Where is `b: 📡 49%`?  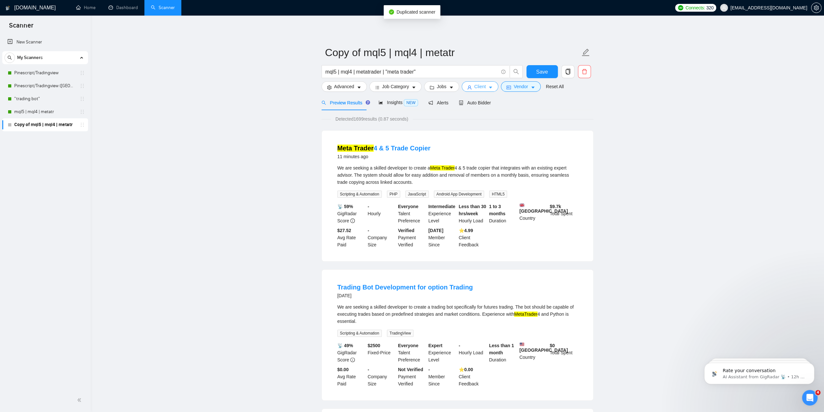
b: 📡 49% is located at coordinates (345, 345).